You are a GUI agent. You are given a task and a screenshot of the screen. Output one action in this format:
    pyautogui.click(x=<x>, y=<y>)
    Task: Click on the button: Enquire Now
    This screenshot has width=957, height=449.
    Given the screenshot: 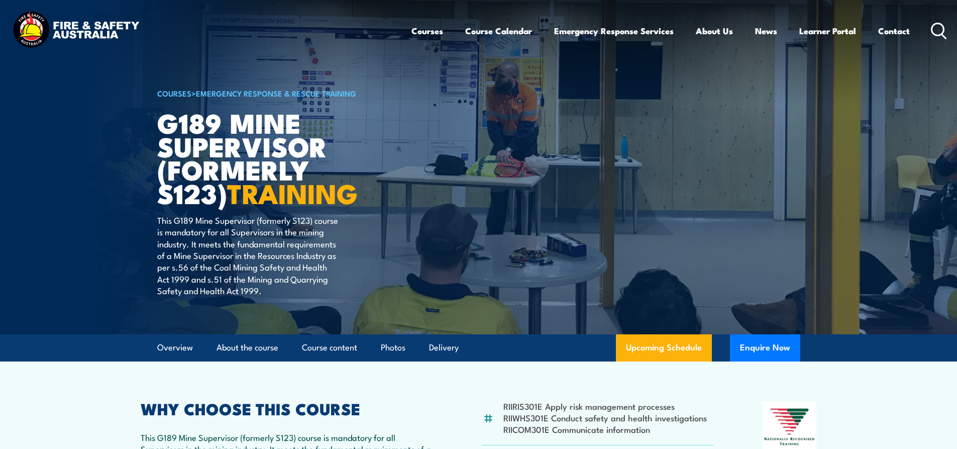 What is the action you would take?
    pyautogui.click(x=765, y=348)
    